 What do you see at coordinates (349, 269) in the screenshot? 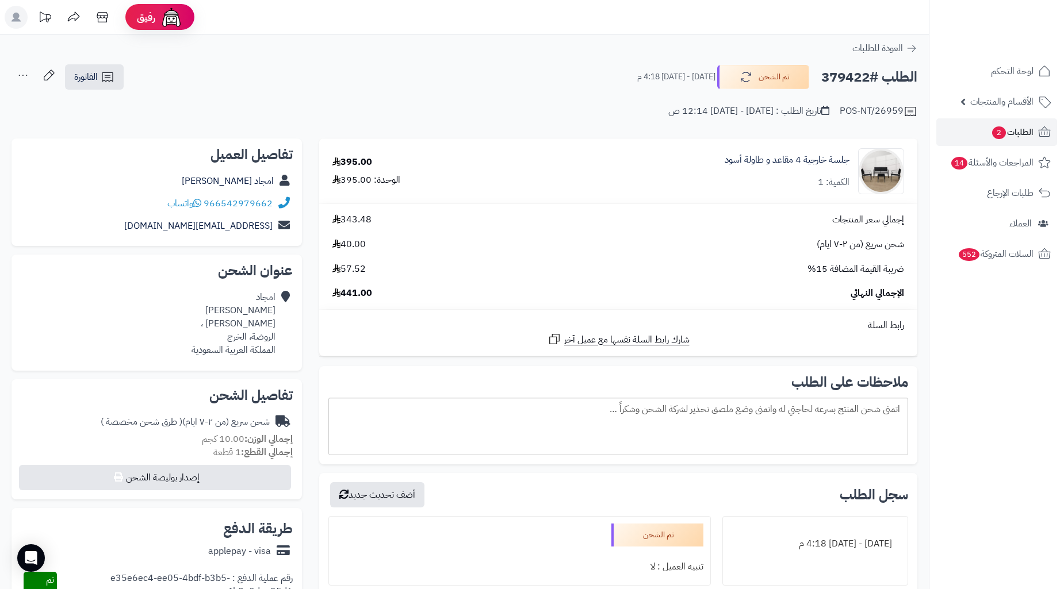
I see `span: 57.52` at bounding box center [349, 269].